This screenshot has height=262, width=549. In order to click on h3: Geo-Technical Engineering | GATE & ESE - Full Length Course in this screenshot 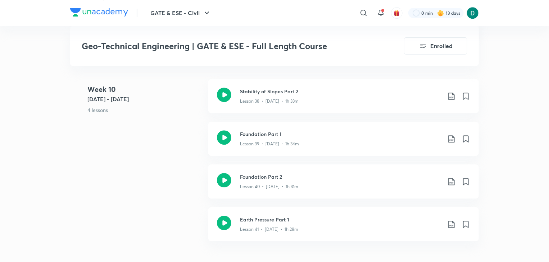, I will do `click(222, 46)`.